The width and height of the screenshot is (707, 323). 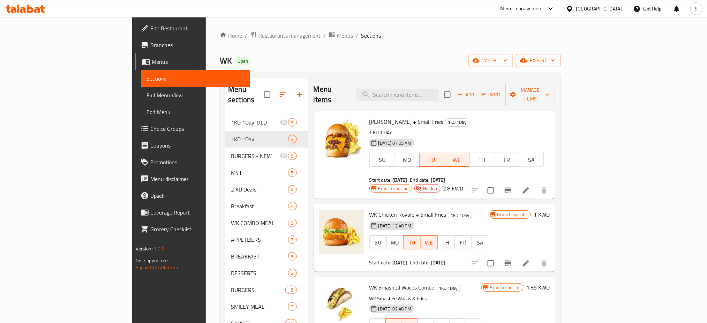 I want to click on div: APPETIZERS7, so click(x=266, y=240).